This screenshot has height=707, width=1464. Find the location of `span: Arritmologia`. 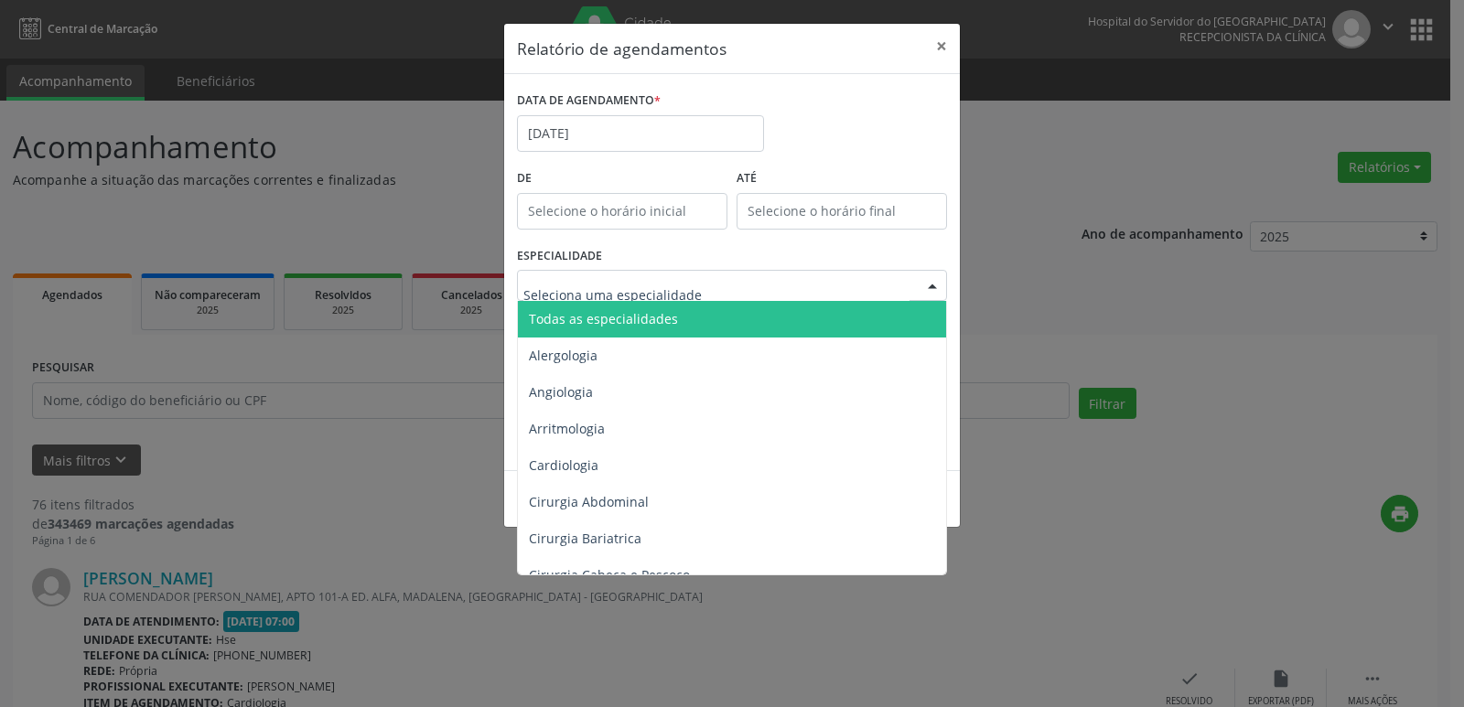

span: Arritmologia is located at coordinates (567, 428).